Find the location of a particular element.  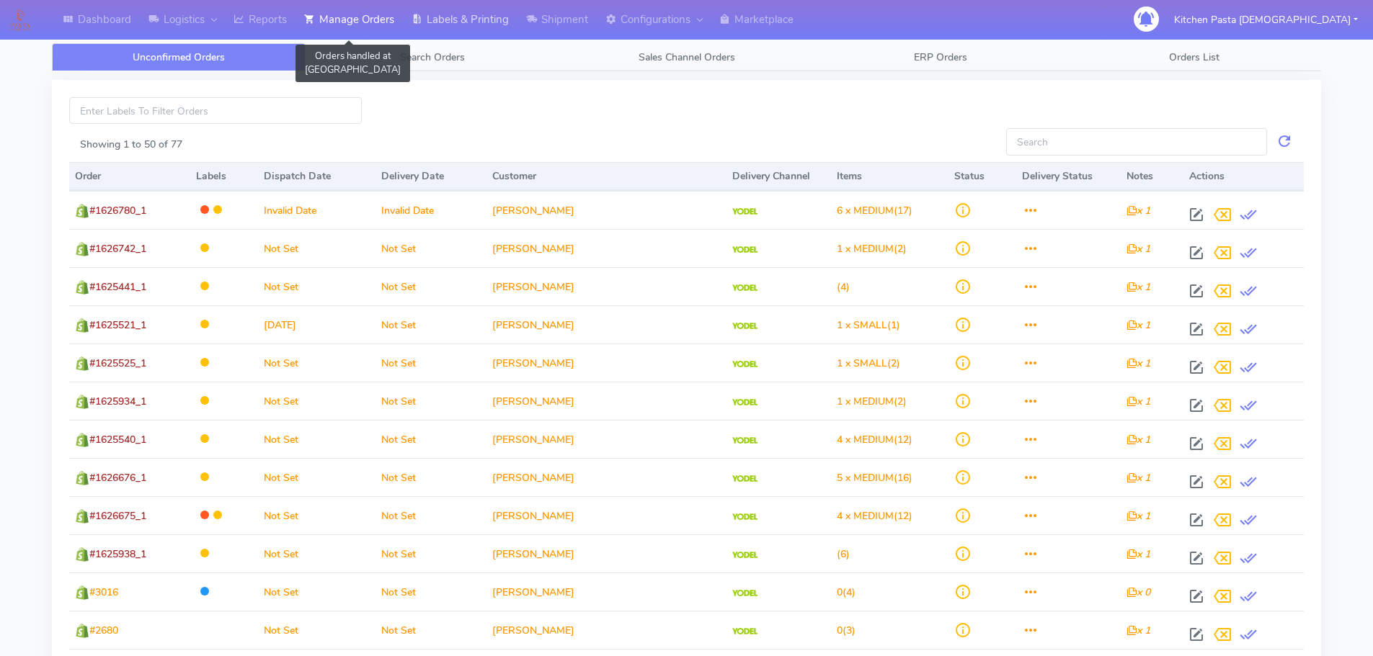

label: Showing 1 to 50 of 77 is located at coordinates (131, 144).